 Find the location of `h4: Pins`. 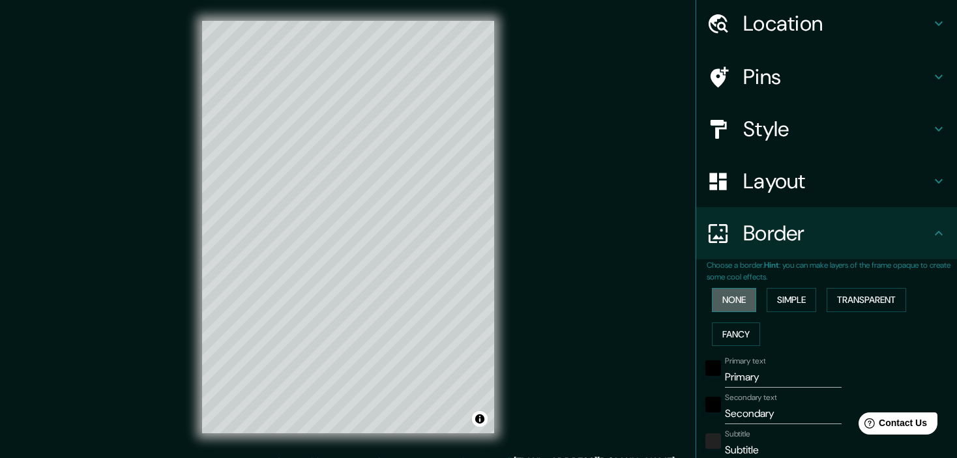

h4: Pins is located at coordinates (837, 77).